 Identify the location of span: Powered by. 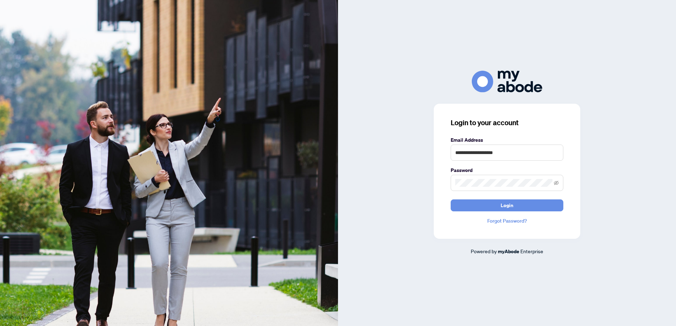
(484, 251).